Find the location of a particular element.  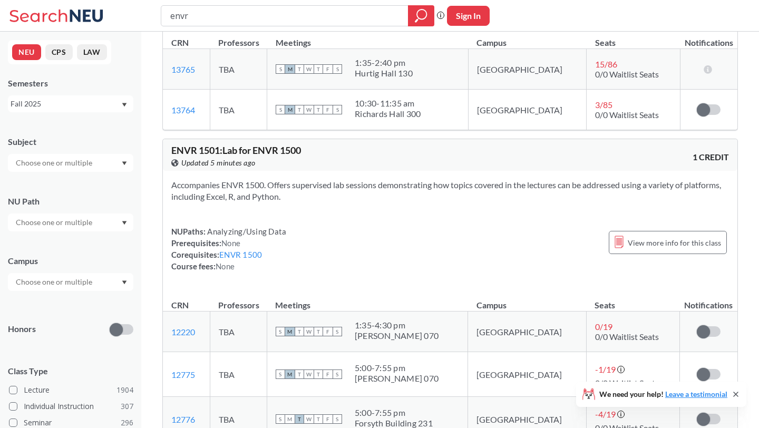

div: Fall 2025 is located at coordinates (65, 104).